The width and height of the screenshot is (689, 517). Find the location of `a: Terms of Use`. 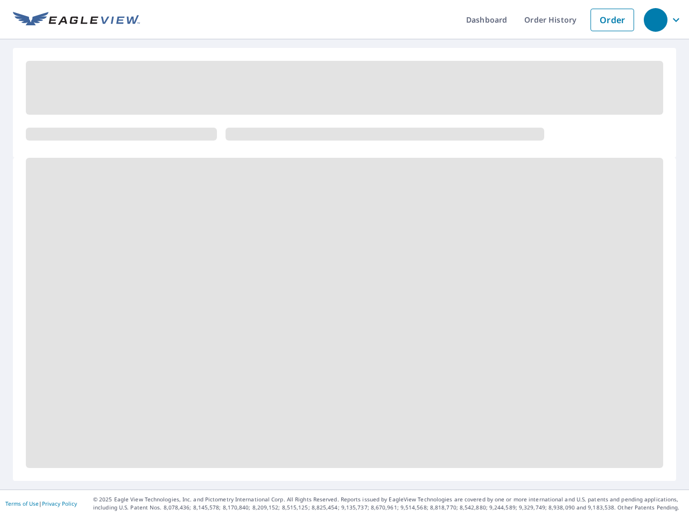

a: Terms of Use is located at coordinates (22, 503).